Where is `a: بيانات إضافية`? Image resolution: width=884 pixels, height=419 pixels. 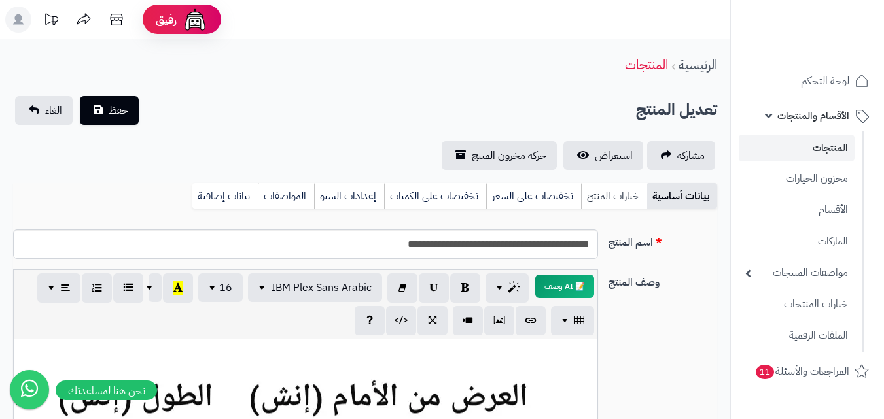
a: بيانات إضافية is located at coordinates (225, 196).